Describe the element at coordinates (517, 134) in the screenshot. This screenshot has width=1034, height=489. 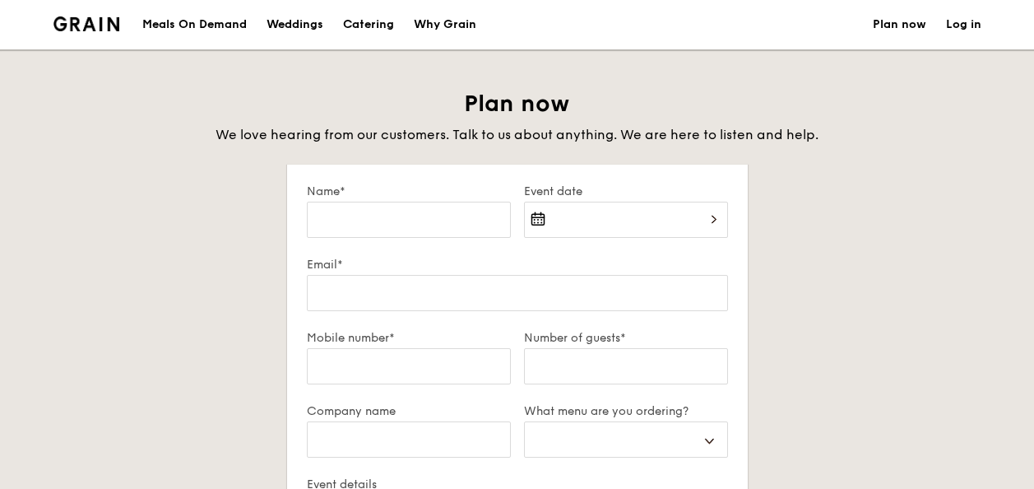
I see `span: We love hearing from our customers. Talk to us about anything. We are here to listen and help.` at that location.